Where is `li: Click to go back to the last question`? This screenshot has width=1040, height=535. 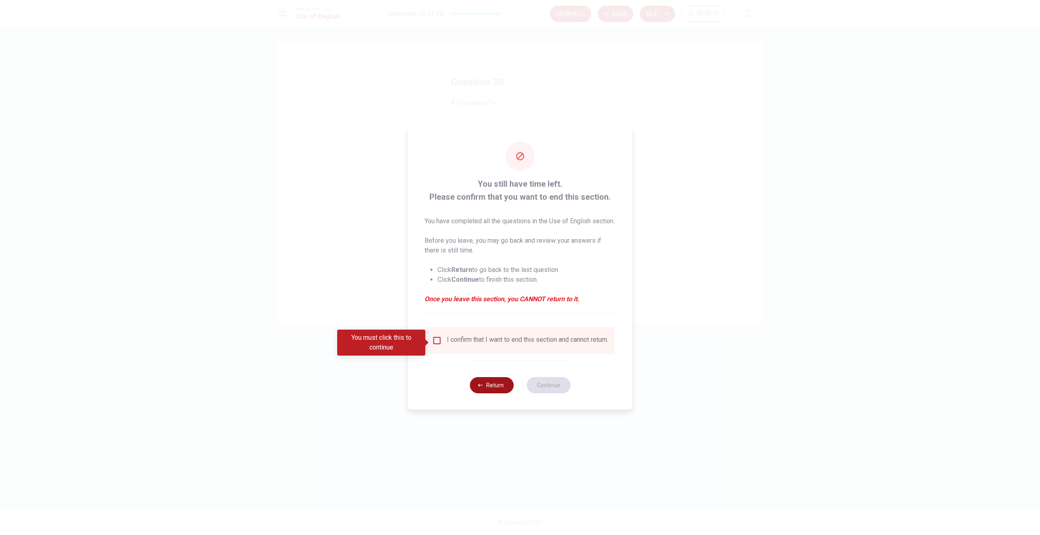 li: Click to go back to the last question is located at coordinates (526, 270).